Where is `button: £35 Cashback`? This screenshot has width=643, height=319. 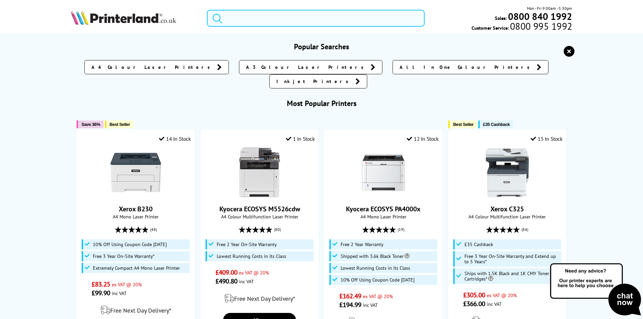 button: £35 Cashback is located at coordinates (496, 124).